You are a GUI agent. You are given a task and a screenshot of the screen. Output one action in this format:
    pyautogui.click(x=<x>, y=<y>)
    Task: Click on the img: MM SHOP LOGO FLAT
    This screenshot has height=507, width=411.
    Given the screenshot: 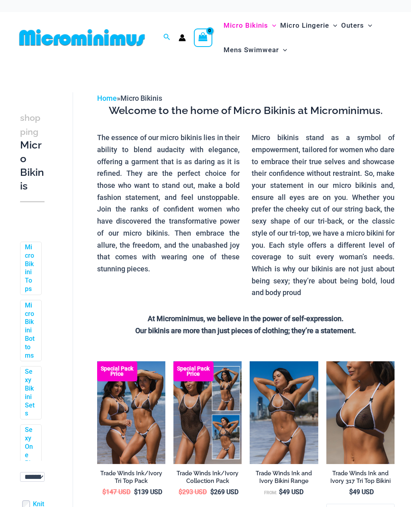 What is the action you would take?
    pyautogui.click(x=82, y=37)
    